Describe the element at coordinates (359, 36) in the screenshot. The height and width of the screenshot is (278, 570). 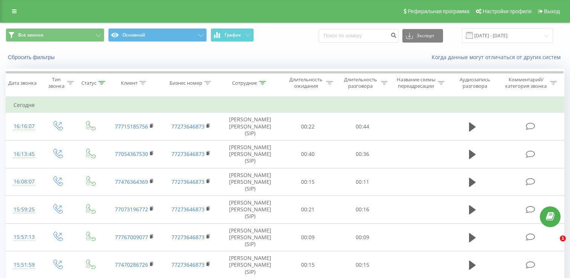
I see `input: Поиск по номеру` at that location.